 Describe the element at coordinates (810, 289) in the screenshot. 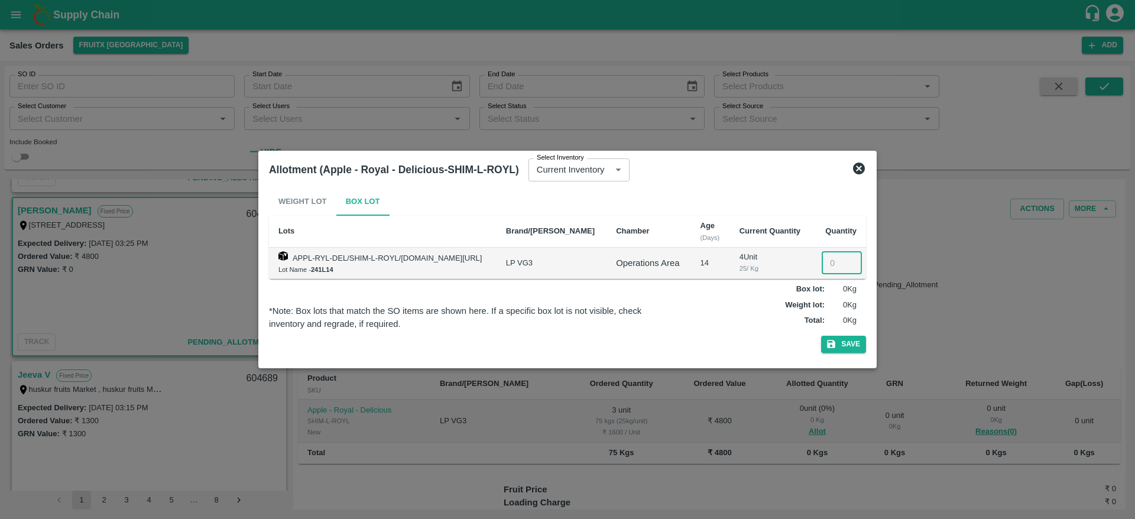

I see `label: Box lot :` at that location.